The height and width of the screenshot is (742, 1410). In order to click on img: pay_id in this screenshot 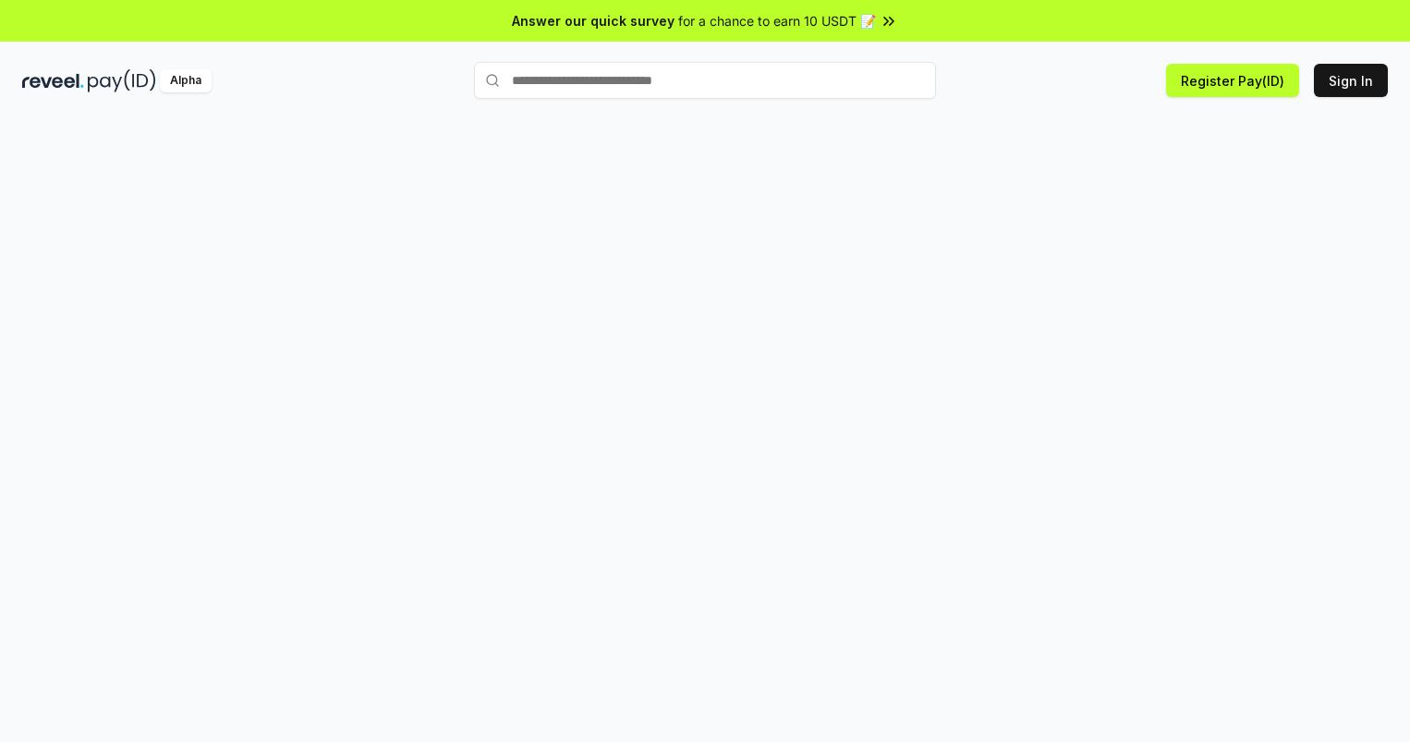, I will do `click(122, 80)`.